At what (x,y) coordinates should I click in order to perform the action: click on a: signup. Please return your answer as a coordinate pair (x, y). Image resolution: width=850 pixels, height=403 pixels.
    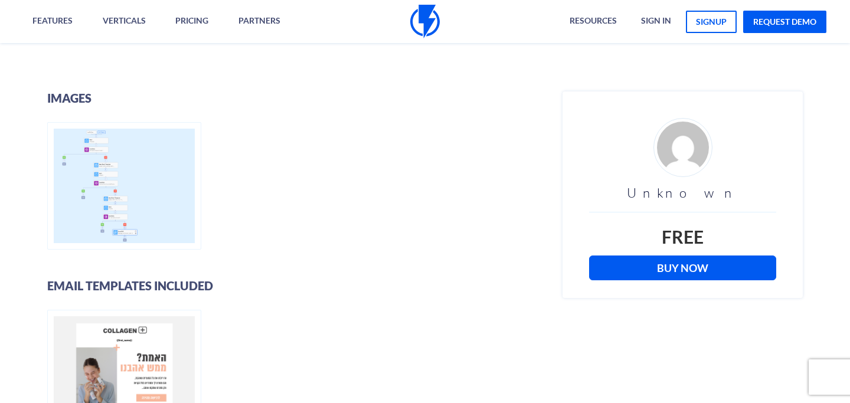
    Looking at the image, I should click on (711, 22).